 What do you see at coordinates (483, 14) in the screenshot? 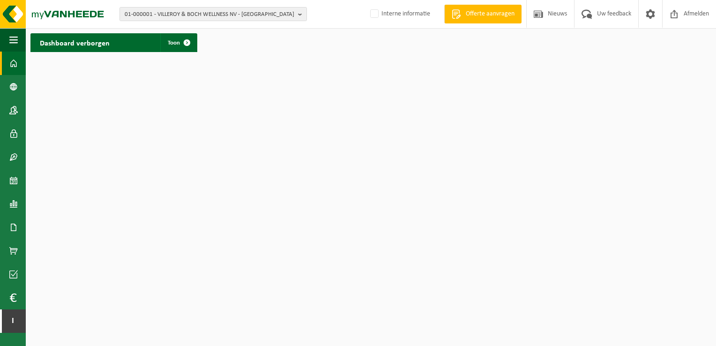
I see `a: Offerte aanvragen` at bounding box center [483, 14].